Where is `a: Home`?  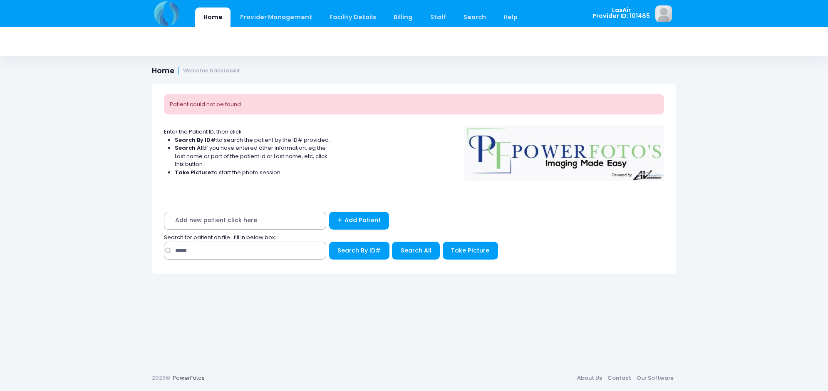
a: Home is located at coordinates (213, 17).